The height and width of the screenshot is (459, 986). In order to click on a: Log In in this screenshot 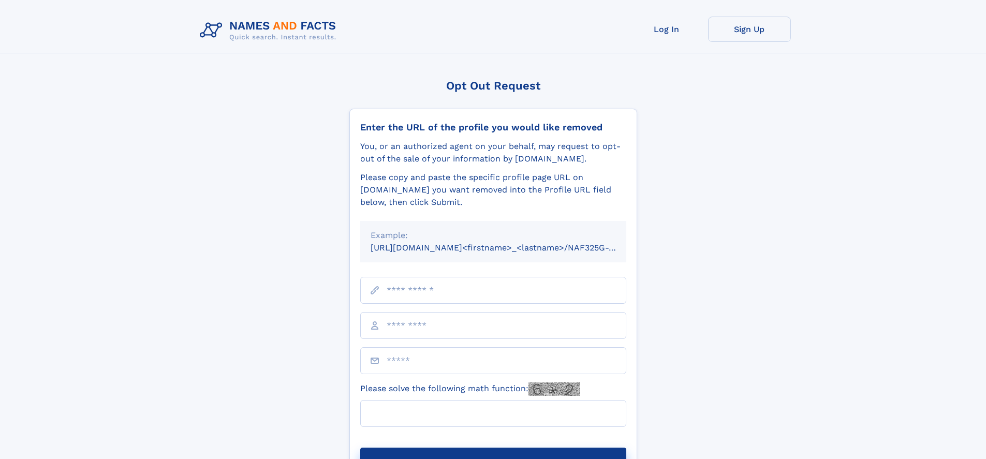, I will do `click(666, 29)`.